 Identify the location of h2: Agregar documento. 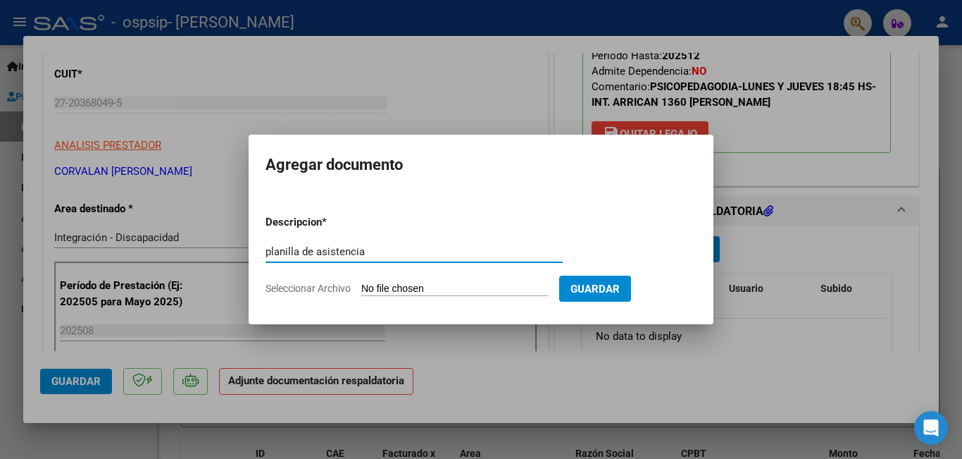
(481, 165).